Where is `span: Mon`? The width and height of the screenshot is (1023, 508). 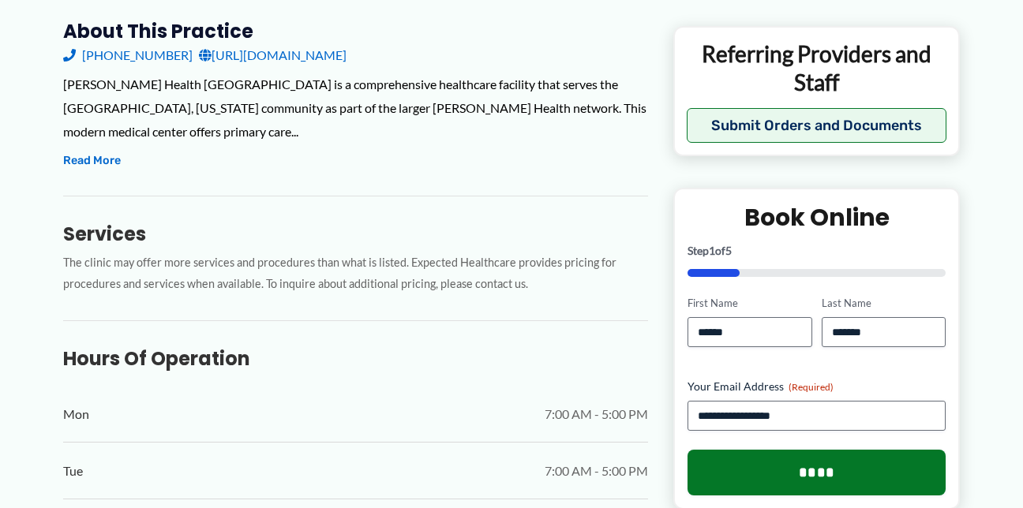 span: Mon is located at coordinates (76, 414).